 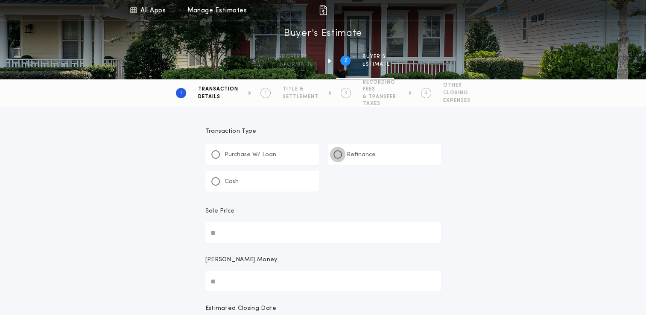 I want to click on img: vs-icon, so click(x=498, y=10).